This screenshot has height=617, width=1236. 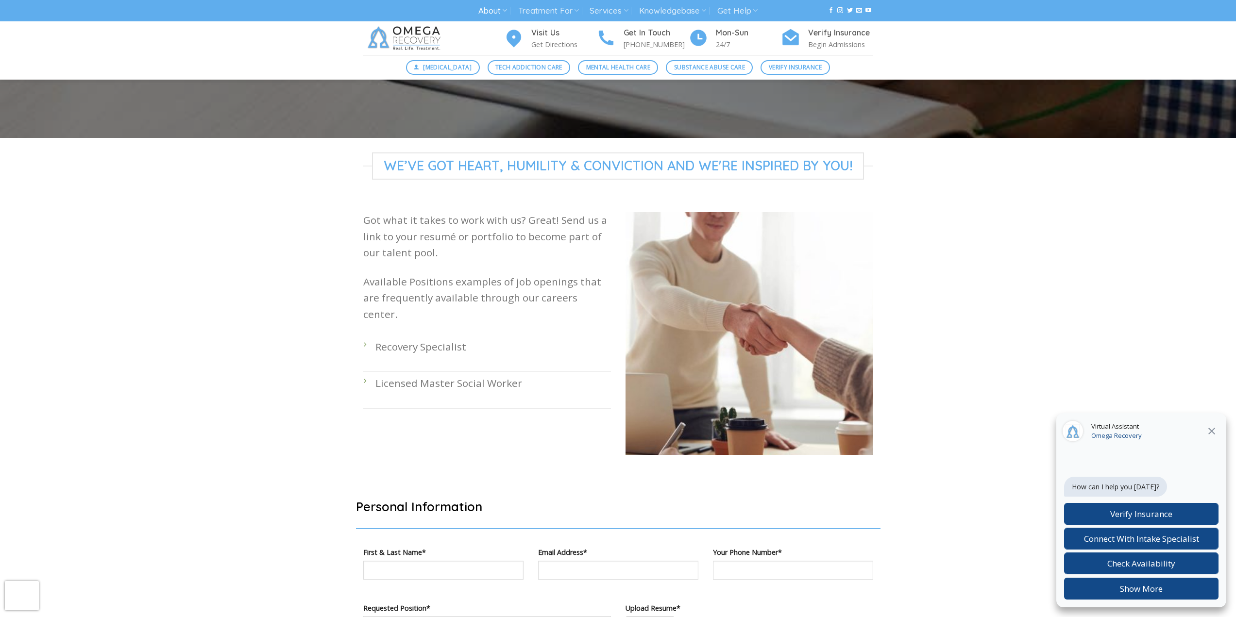 What do you see at coordinates (492, 11) in the screenshot?
I see `a: About` at bounding box center [492, 11].